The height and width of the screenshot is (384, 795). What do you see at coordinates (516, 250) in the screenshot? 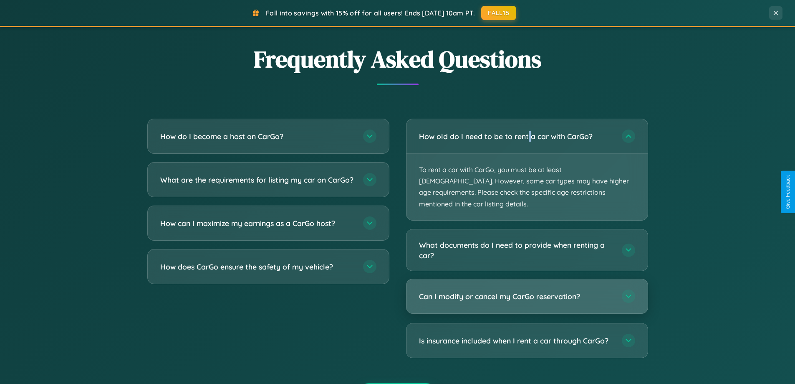
I see `h3: What documents do I need to provide when renting a car?` at bounding box center [516, 250].